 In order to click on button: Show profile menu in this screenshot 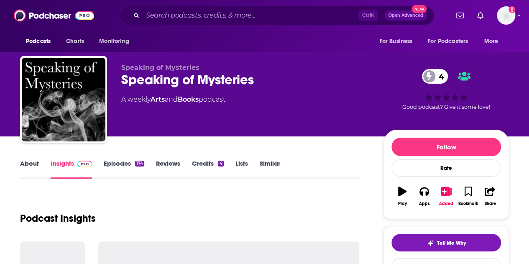, I will do `click(506, 15)`.